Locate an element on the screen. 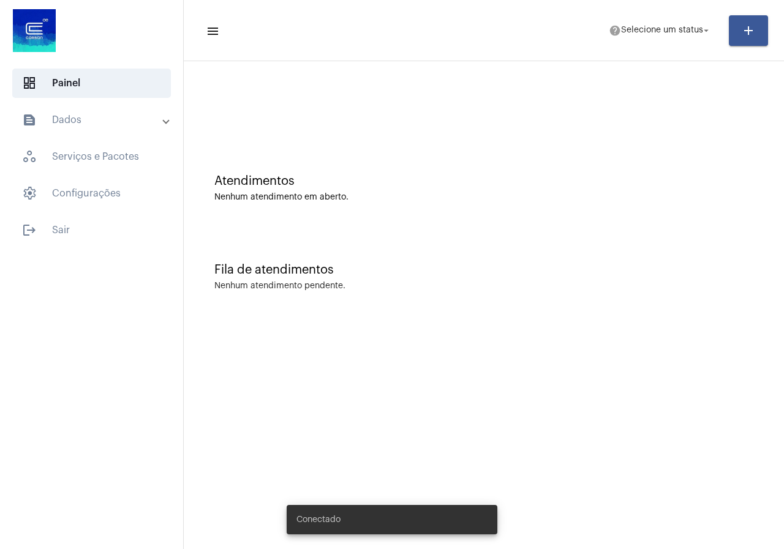  div: Nenhum atendimento pendente. is located at coordinates (280, 286).